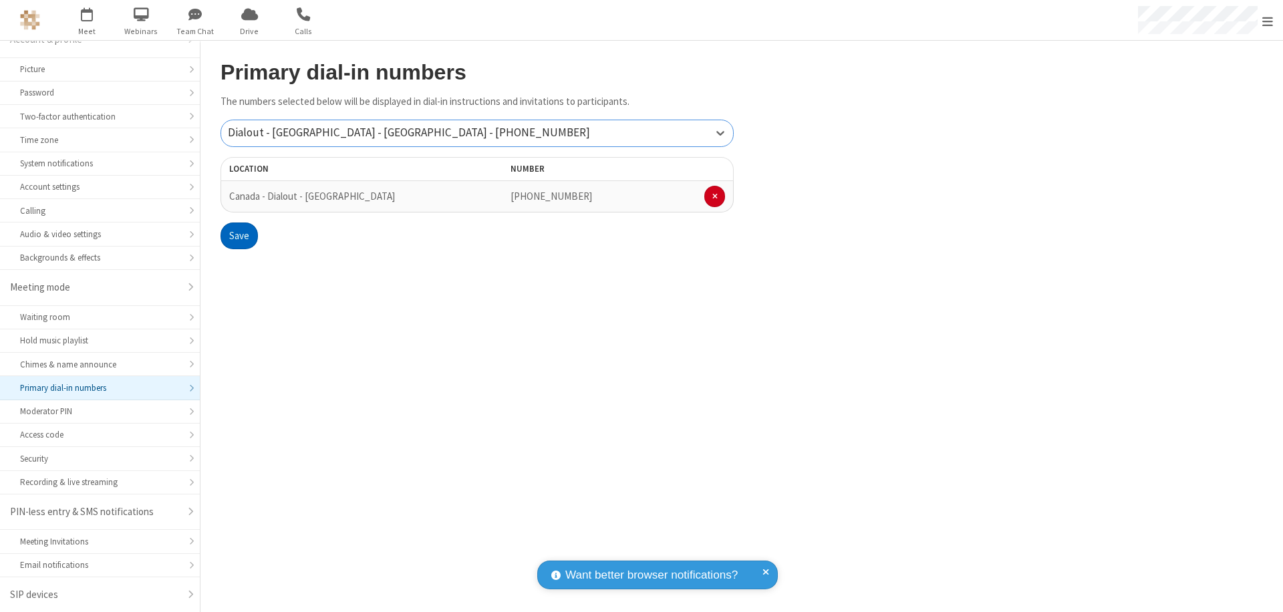 This screenshot has height=612, width=1283. Describe the element at coordinates (100, 458) in the screenshot. I see `div: Security` at that location.